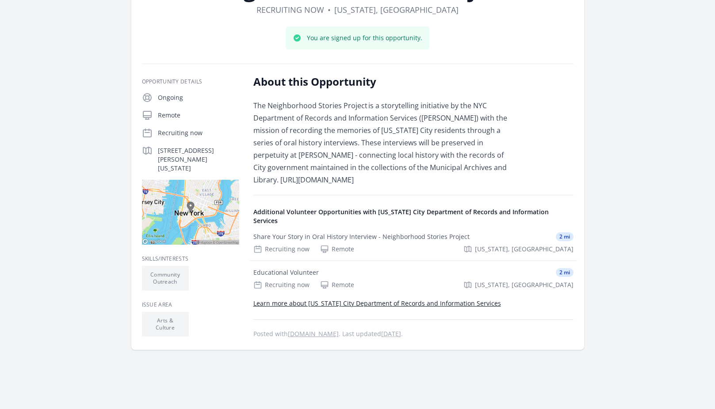  What do you see at coordinates (199, 133) in the screenshot?
I see `p: Recruiting now` at bounding box center [199, 133].